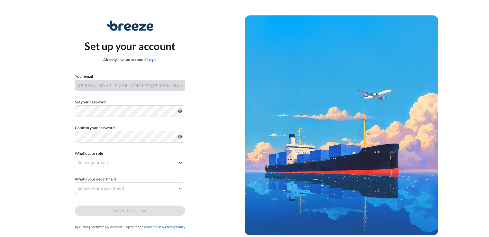 The image size is (489, 237). Describe the element at coordinates (130, 60) in the screenshot. I see `div: Already have an account?` at that location.